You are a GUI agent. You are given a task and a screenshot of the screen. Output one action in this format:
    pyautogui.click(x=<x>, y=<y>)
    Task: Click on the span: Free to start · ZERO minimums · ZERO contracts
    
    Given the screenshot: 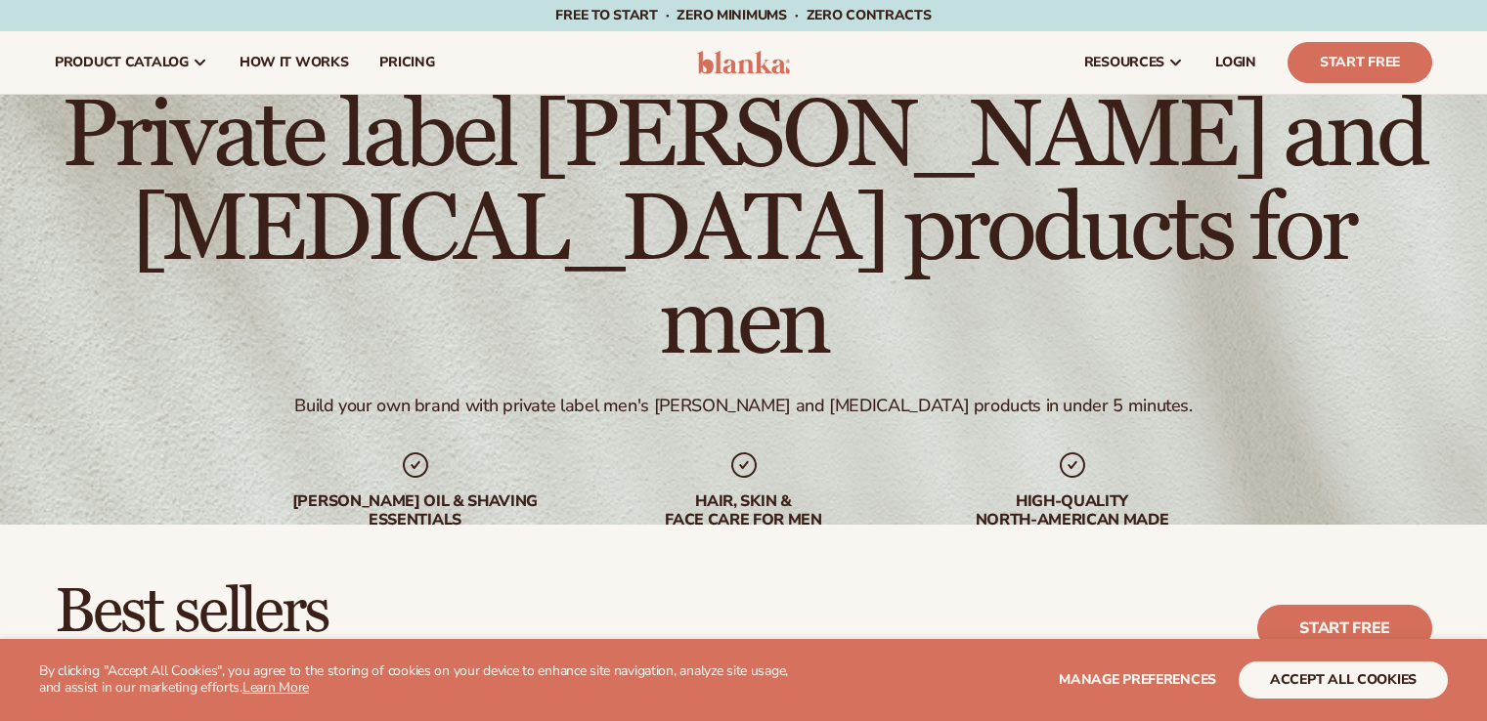 What is the action you would take?
    pyautogui.click(x=743, y=15)
    